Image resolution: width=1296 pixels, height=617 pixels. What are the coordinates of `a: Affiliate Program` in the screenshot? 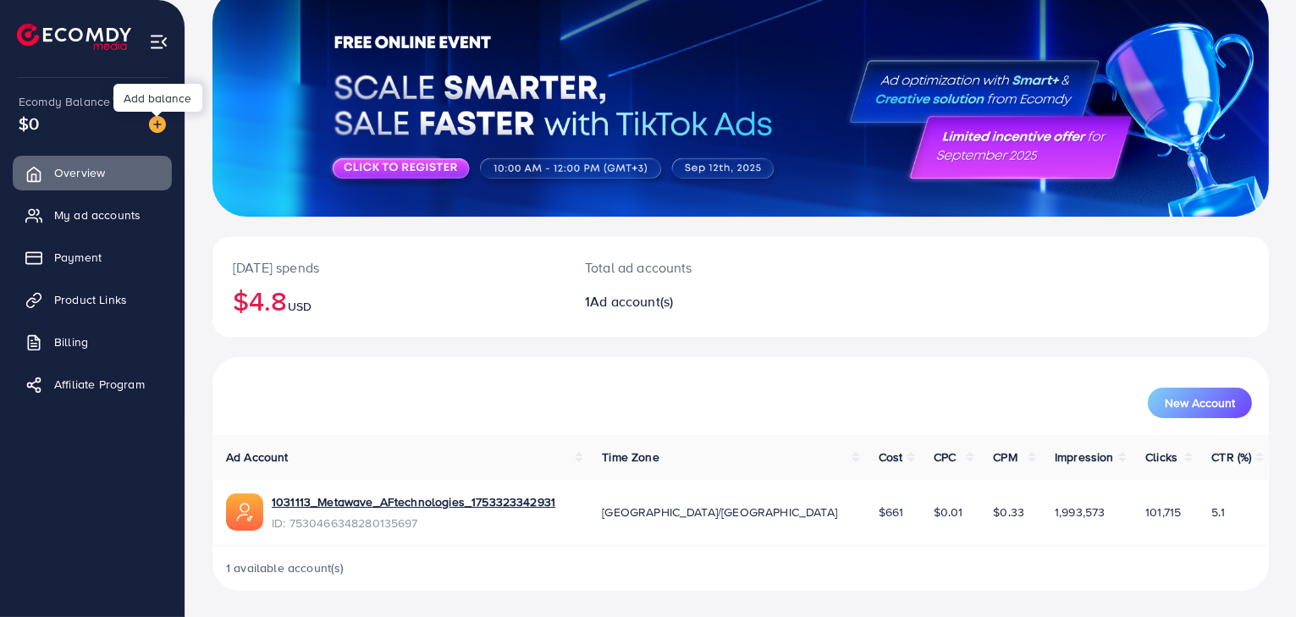 It's located at (92, 384).